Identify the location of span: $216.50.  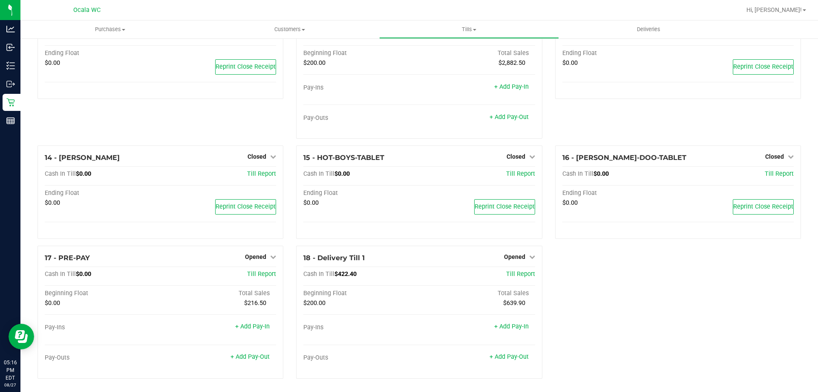
(255, 303).